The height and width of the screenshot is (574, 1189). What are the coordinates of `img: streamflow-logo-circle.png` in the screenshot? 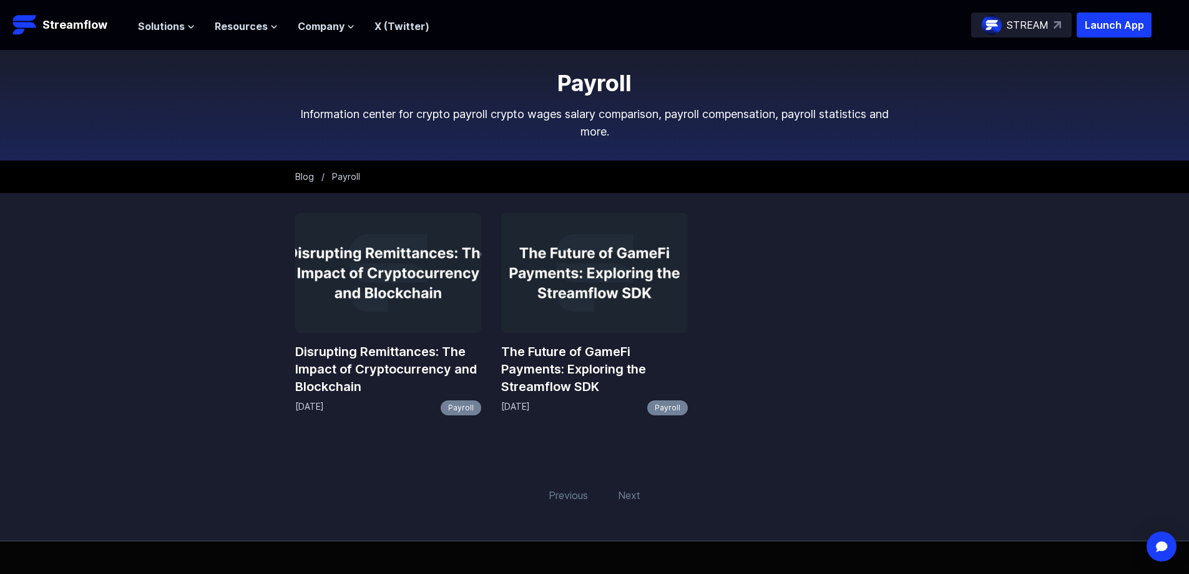 It's located at (992, 25).